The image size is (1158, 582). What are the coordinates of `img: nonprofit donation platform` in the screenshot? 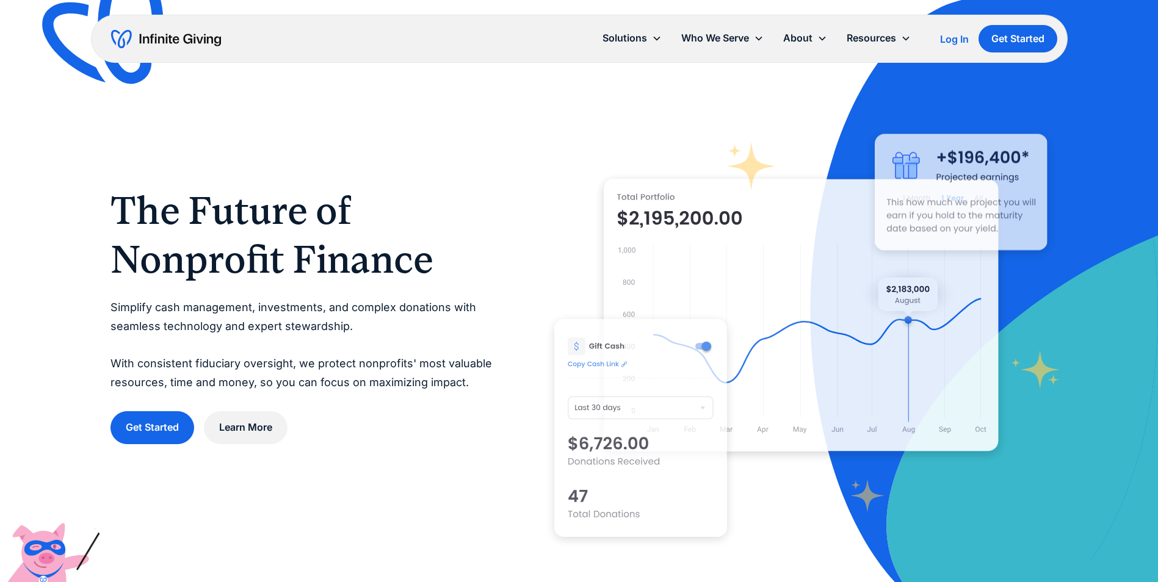 It's located at (801, 315).